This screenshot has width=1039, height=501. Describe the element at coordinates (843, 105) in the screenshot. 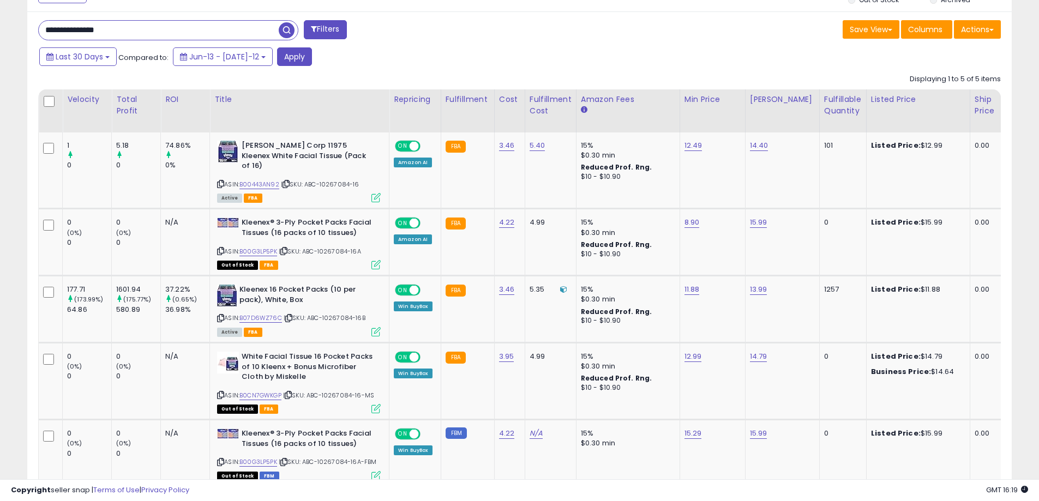

I see `div: Fulfillable Quantity` at that location.